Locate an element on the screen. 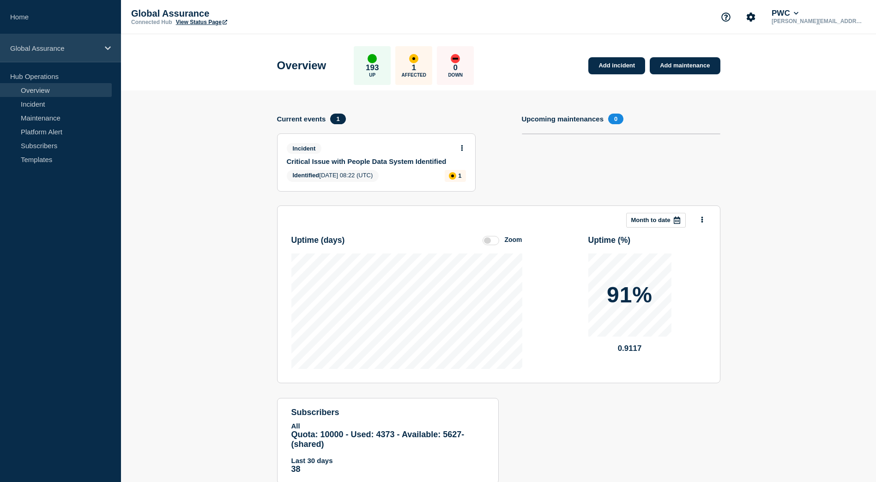  span: Quota: 10000 - Used: 4373 - Available: 5627 - (shared) is located at coordinates (378, 439).